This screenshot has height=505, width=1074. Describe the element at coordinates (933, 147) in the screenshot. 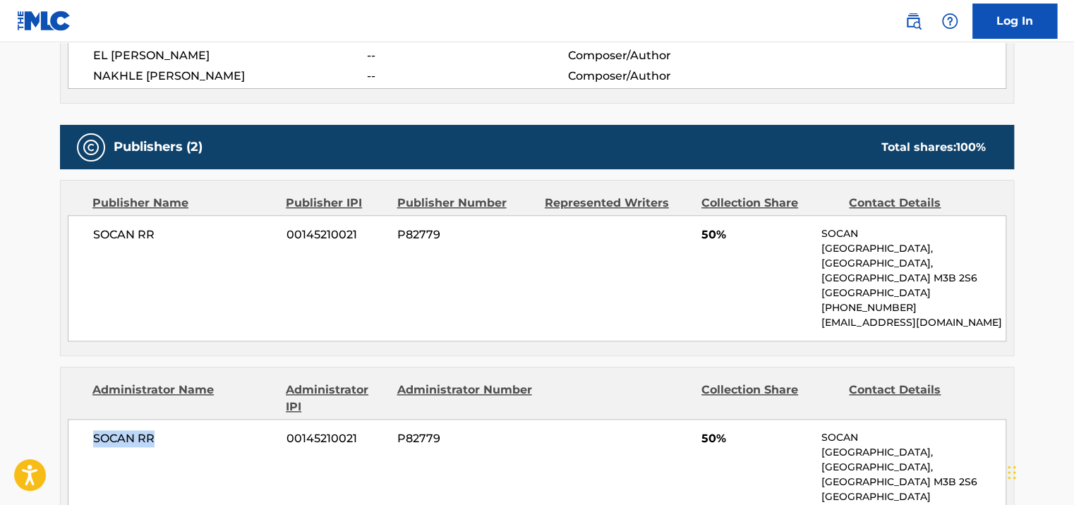

I see `div: Total shares:` at that location.